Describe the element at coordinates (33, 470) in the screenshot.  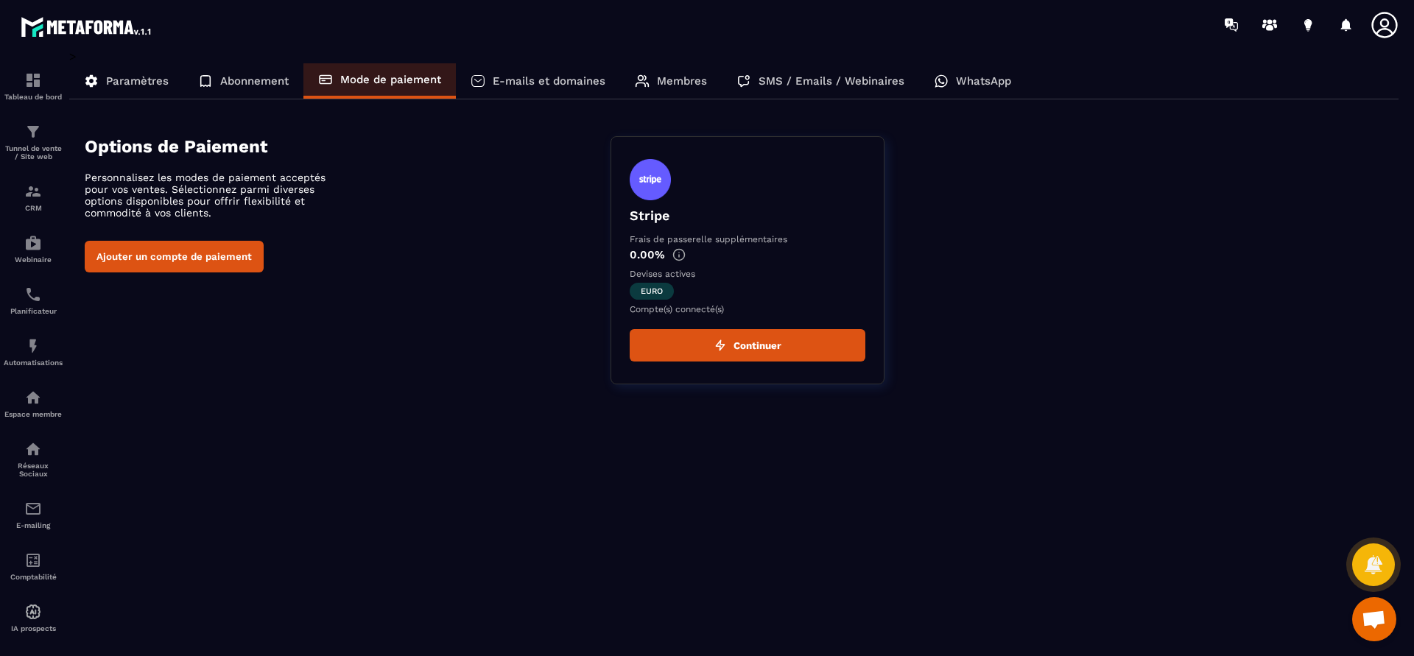
I see `p: Réseaux Sociaux` at that location.